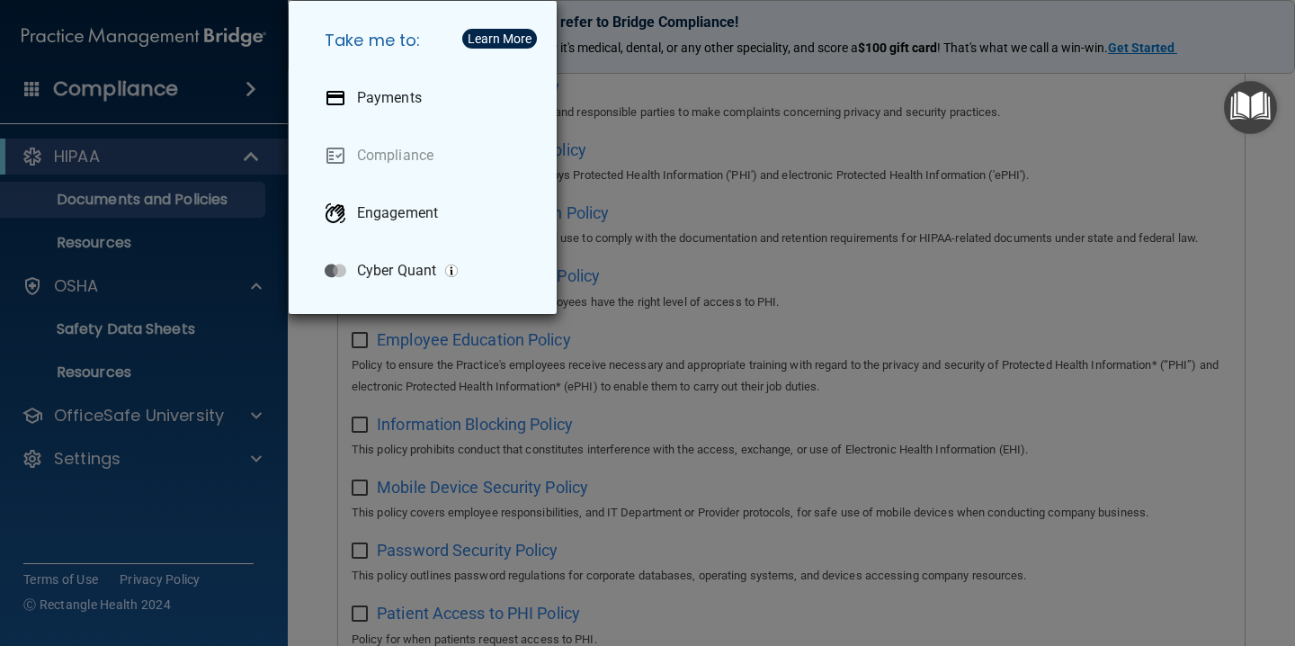  Describe the element at coordinates (397, 213) in the screenshot. I see `p: Engagement` at that location.